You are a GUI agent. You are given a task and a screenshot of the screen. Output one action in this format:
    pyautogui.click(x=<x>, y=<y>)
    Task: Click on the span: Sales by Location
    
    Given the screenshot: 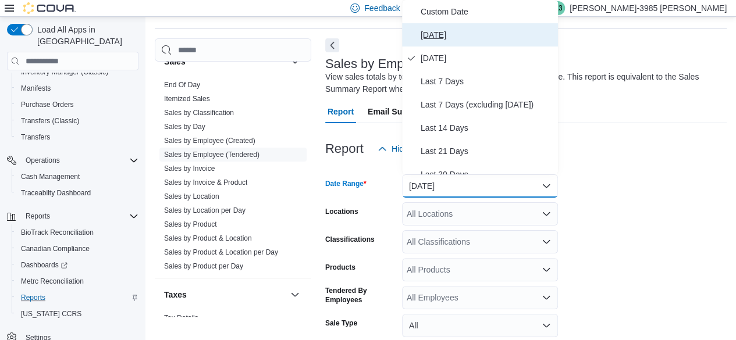 What is the action you would take?
    pyautogui.click(x=191, y=197)
    